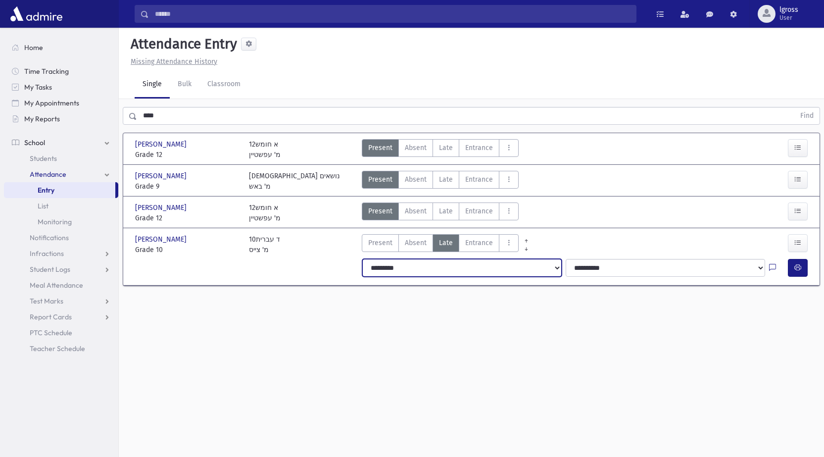 The image size is (824, 457). Describe the element at coordinates (61, 119) in the screenshot. I see `a: My Reports` at that location.